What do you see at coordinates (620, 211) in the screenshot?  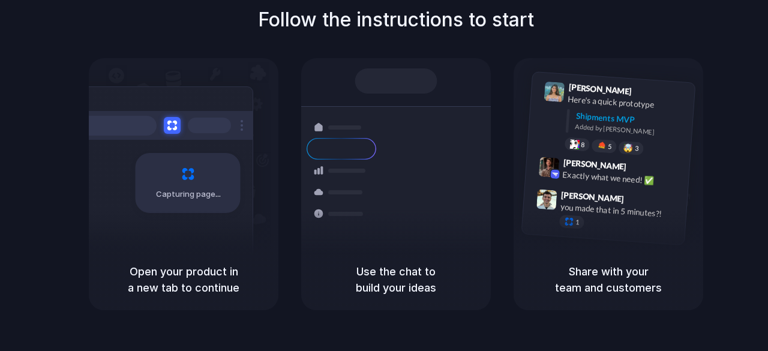 I see `div: you made that in 5 minutes?!` at bounding box center [620, 211].